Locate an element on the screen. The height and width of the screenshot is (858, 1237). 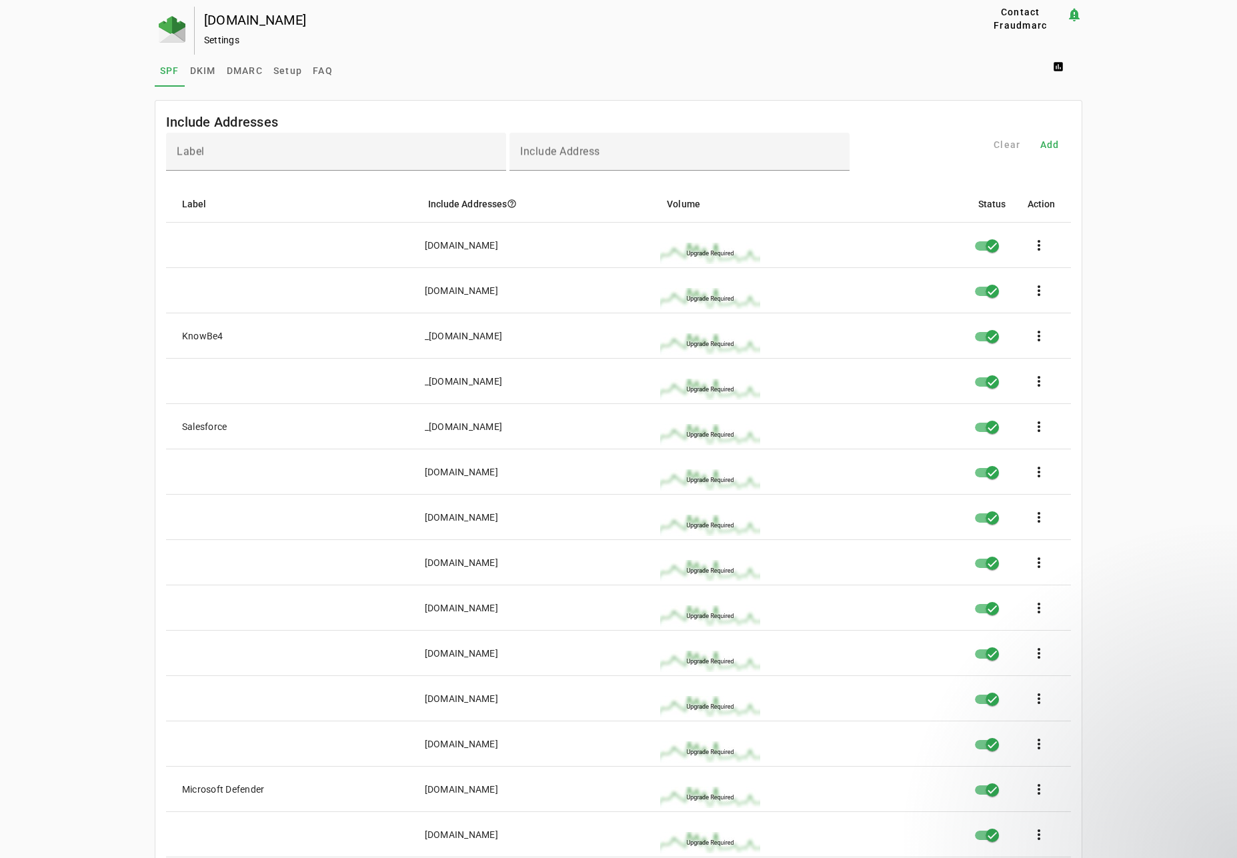
button: Add is located at coordinates (1049, 145).